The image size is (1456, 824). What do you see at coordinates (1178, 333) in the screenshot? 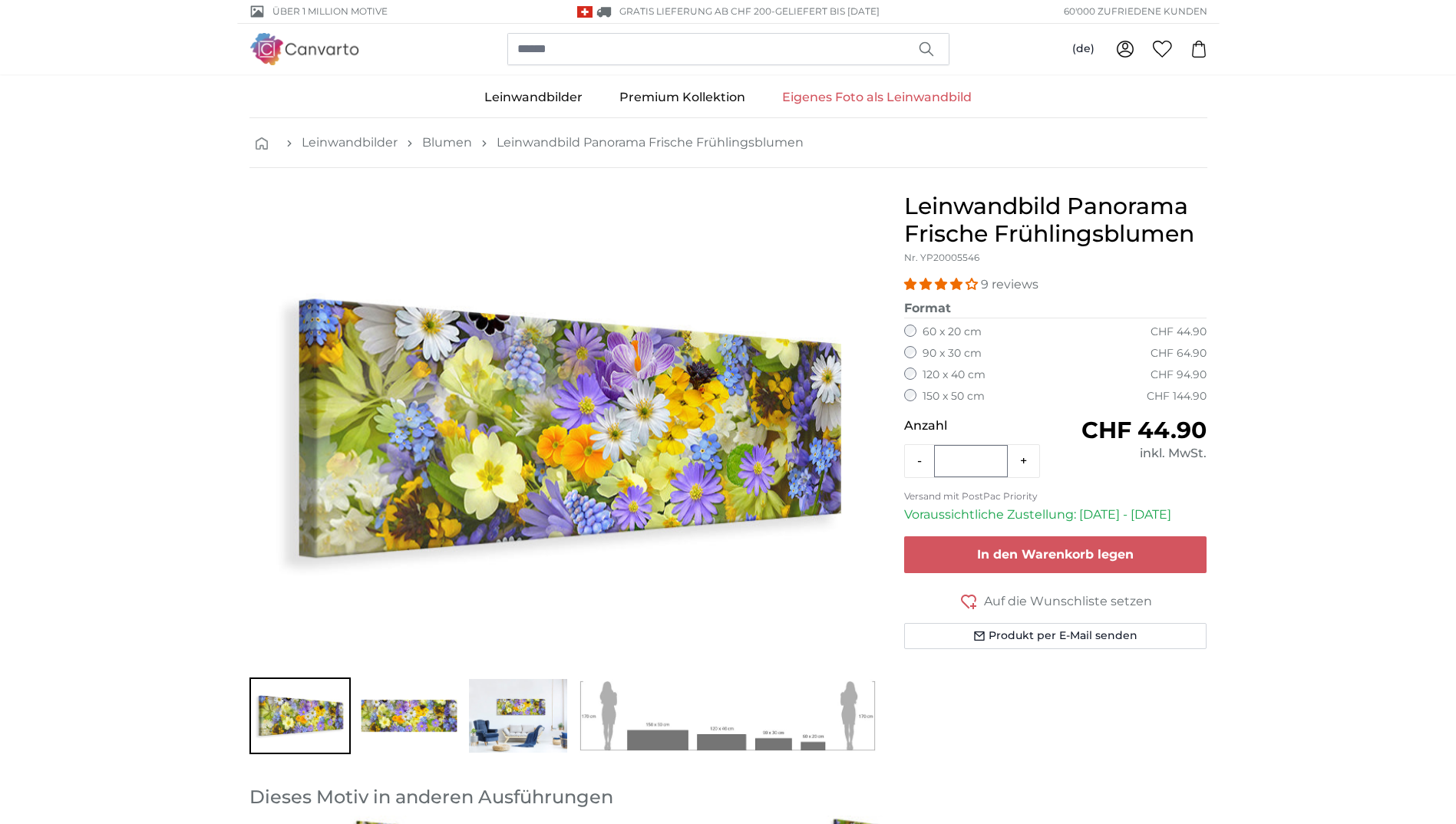
I see `div: CHF 44.90` at bounding box center [1178, 333].